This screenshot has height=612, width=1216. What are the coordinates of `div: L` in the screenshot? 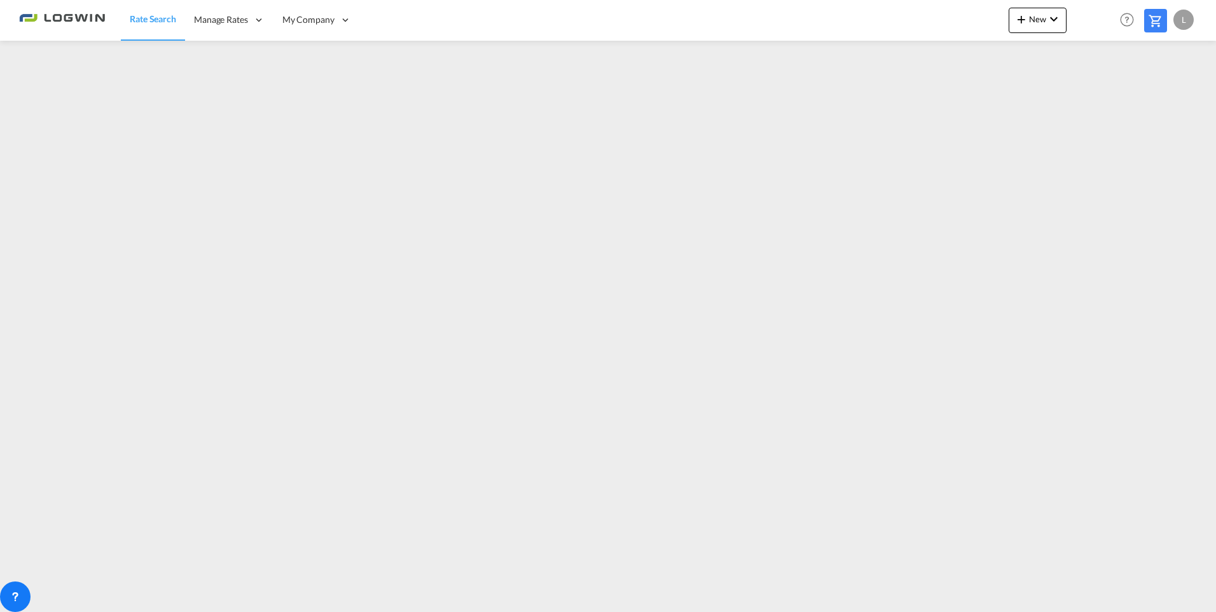 It's located at (1184, 20).